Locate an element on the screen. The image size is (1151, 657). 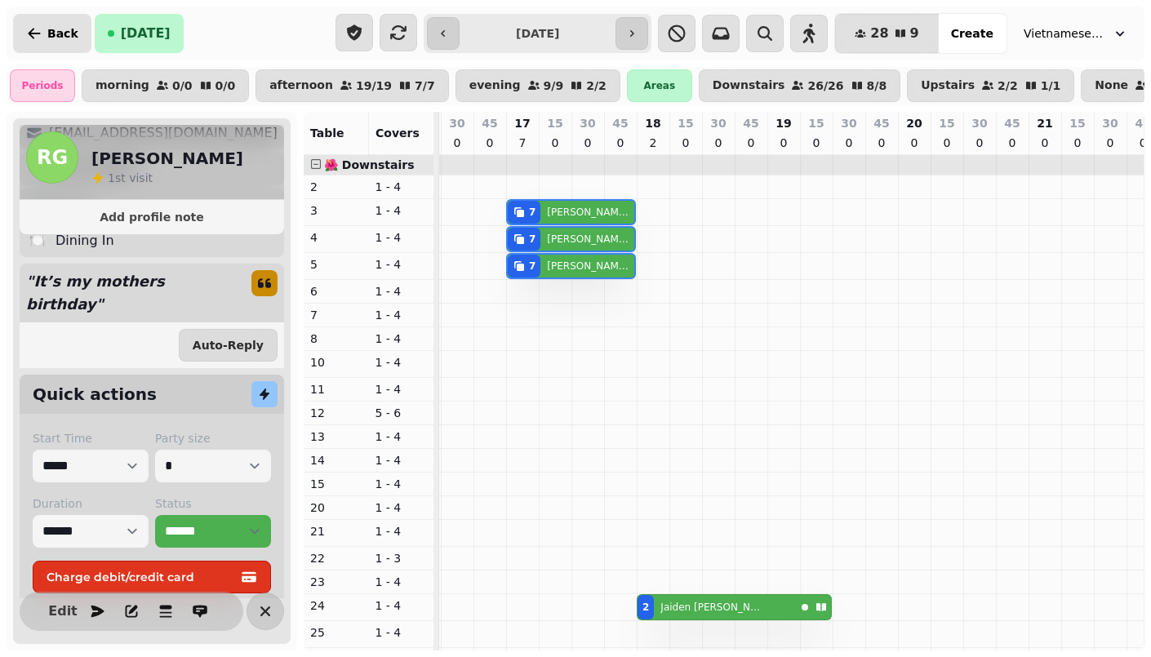
button: afternoon19/197/7 is located at coordinates (352, 86).